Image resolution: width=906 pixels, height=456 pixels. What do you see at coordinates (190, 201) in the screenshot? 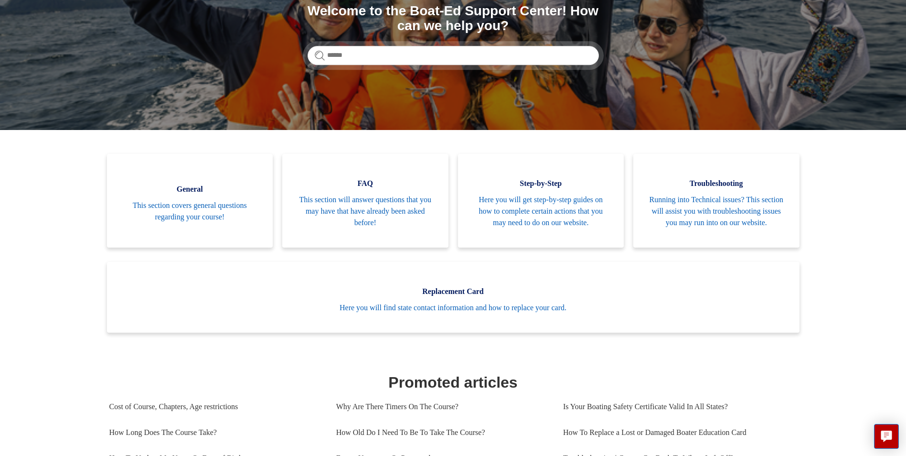
I see `a: General This section covers general questions regarding your course!` at bounding box center [190, 201].